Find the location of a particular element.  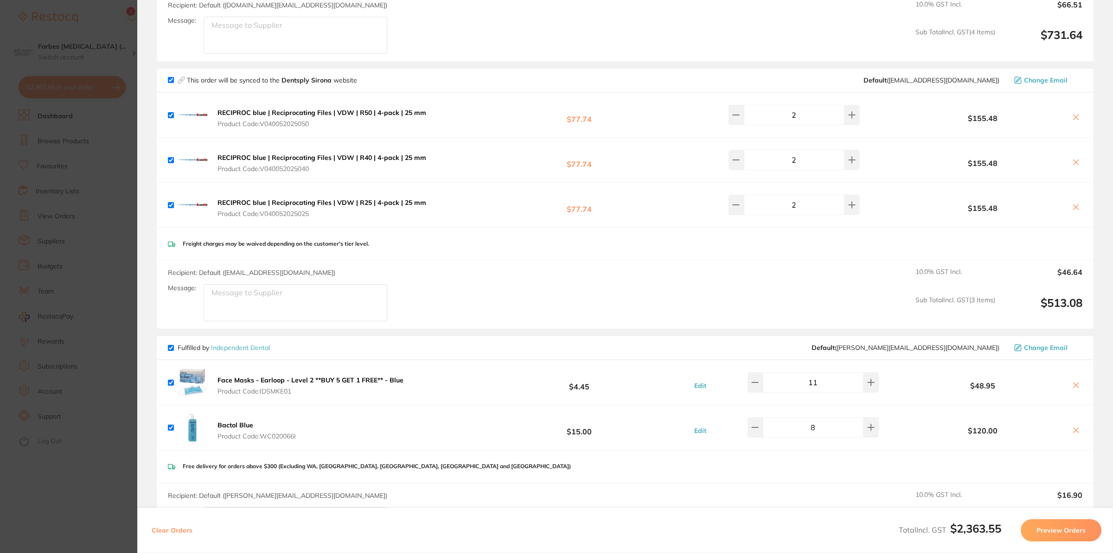

button: Preview Orders is located at coordinates (1061, 531).